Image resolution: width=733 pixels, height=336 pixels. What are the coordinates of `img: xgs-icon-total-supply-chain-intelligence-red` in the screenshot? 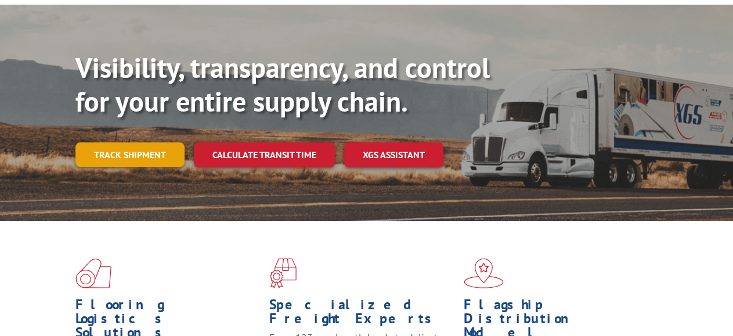 It's located at (93, 273).